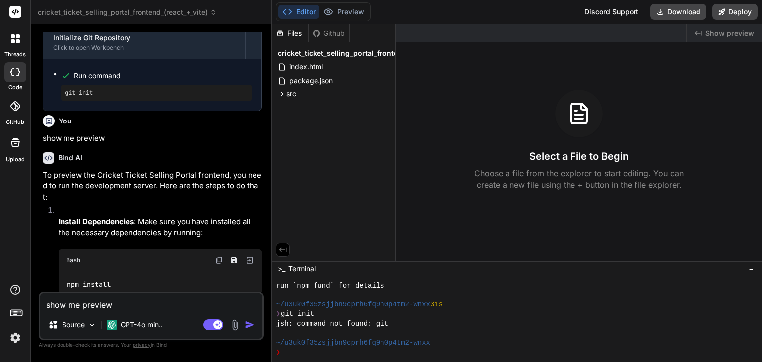  I want to click on span: Terminal, so click(301, 269).